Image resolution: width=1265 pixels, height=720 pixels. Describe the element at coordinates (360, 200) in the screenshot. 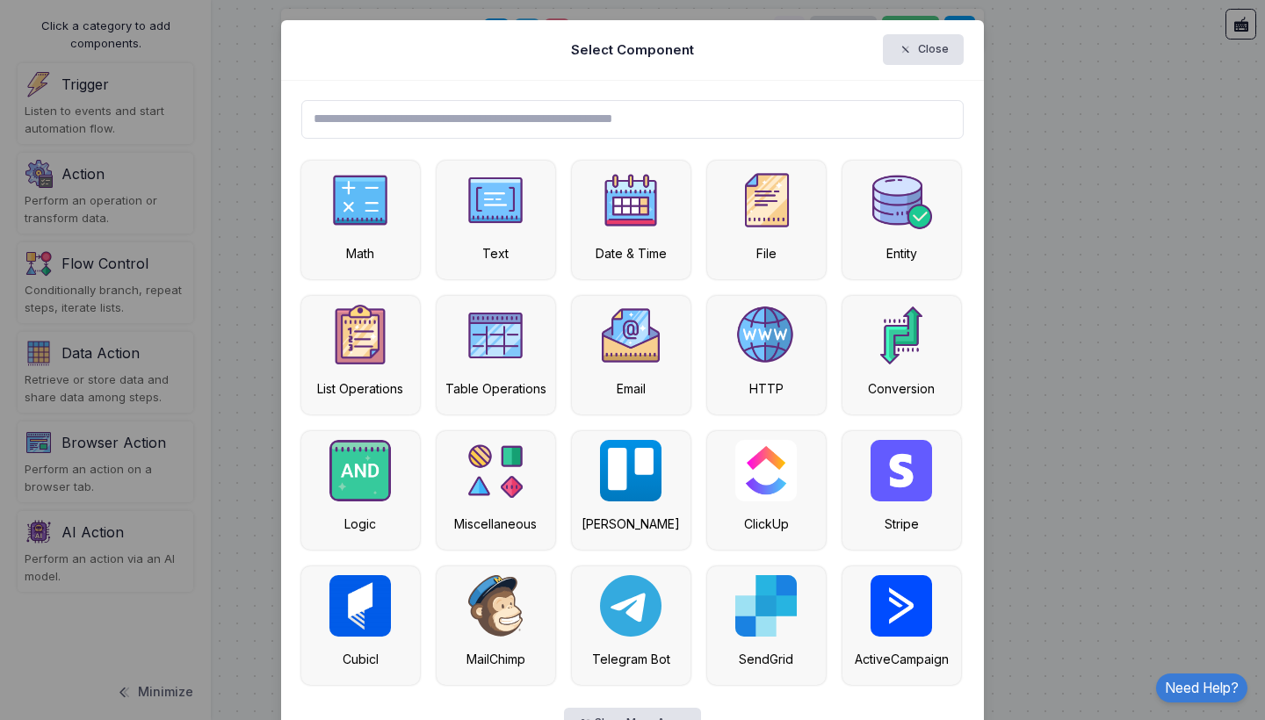

I see `img: math.png` at that location.